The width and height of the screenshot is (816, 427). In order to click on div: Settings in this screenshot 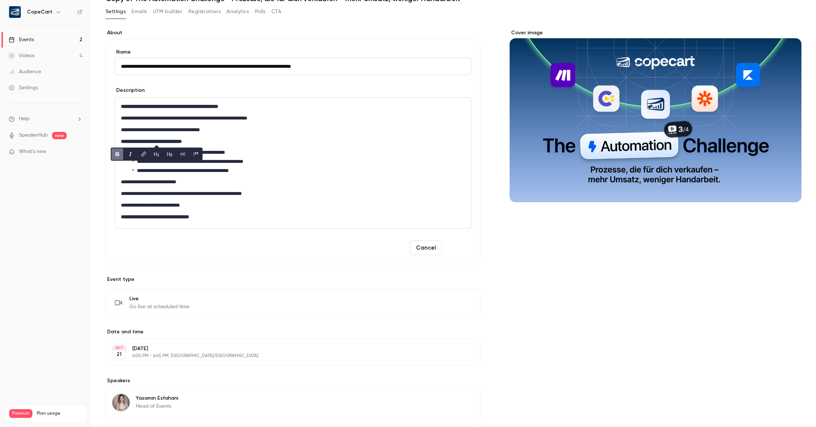, I will do `click(23, 88)`.